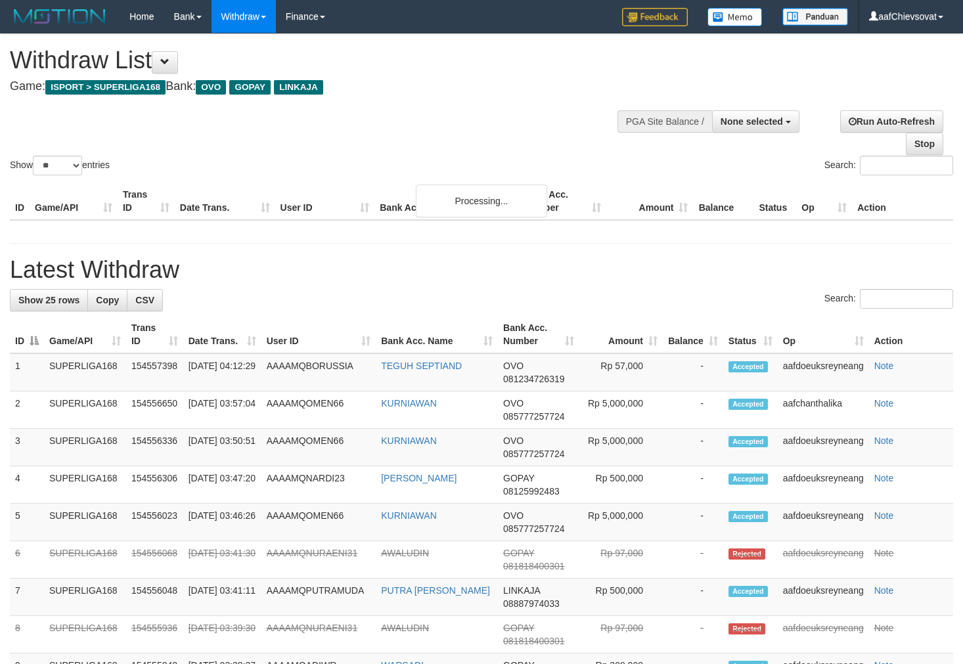 This screenshot has width=963, height=664. I want to click on th: User ID: activate to sort column ascending, so click(319, 334).